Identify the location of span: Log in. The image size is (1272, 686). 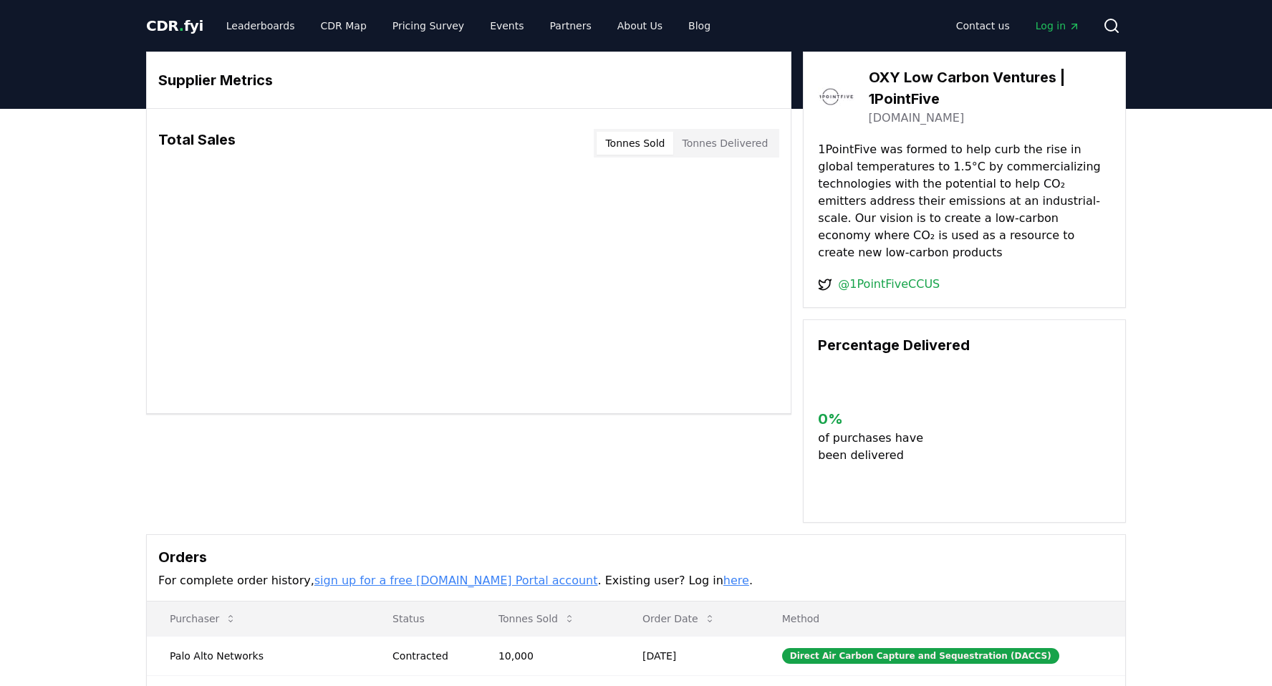
(1058, 26).